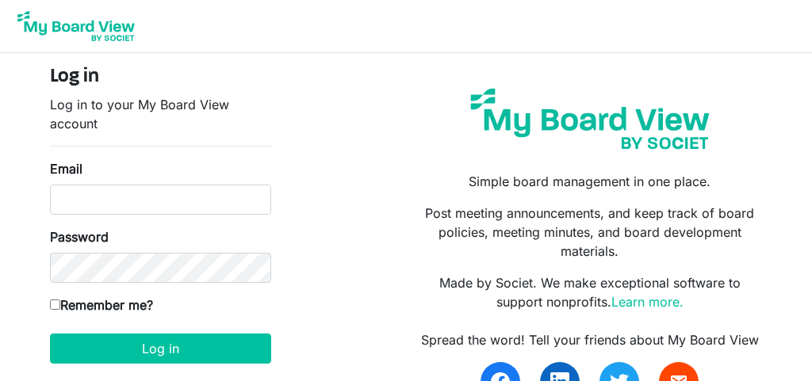 The image size is (812, 381). I want to click on label: Password, so click(79, 237).